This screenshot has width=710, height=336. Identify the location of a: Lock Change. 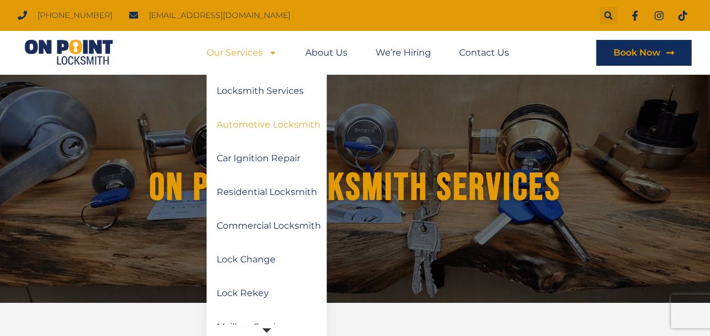
(267, 259).